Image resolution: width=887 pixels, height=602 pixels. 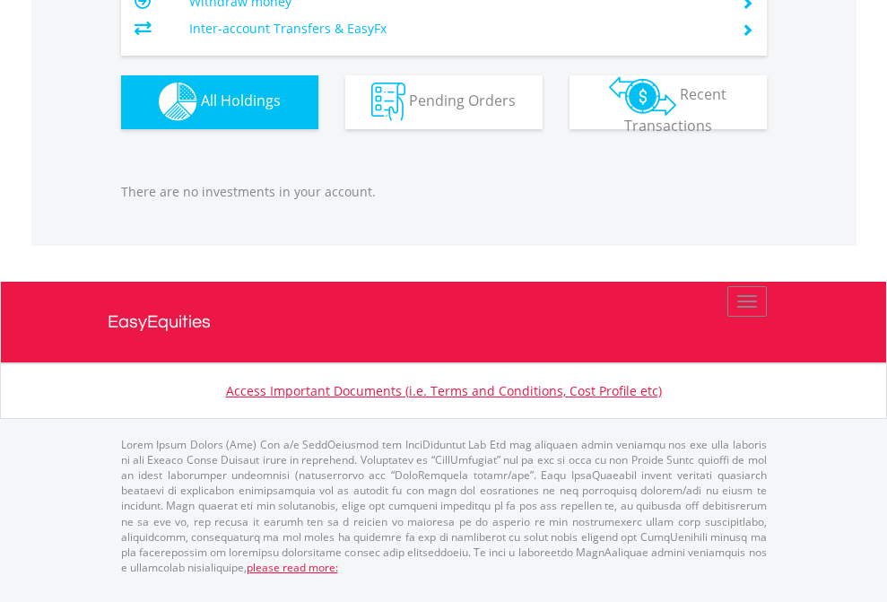 I want to click on span: All Holdings, so click(x=240, y=100).